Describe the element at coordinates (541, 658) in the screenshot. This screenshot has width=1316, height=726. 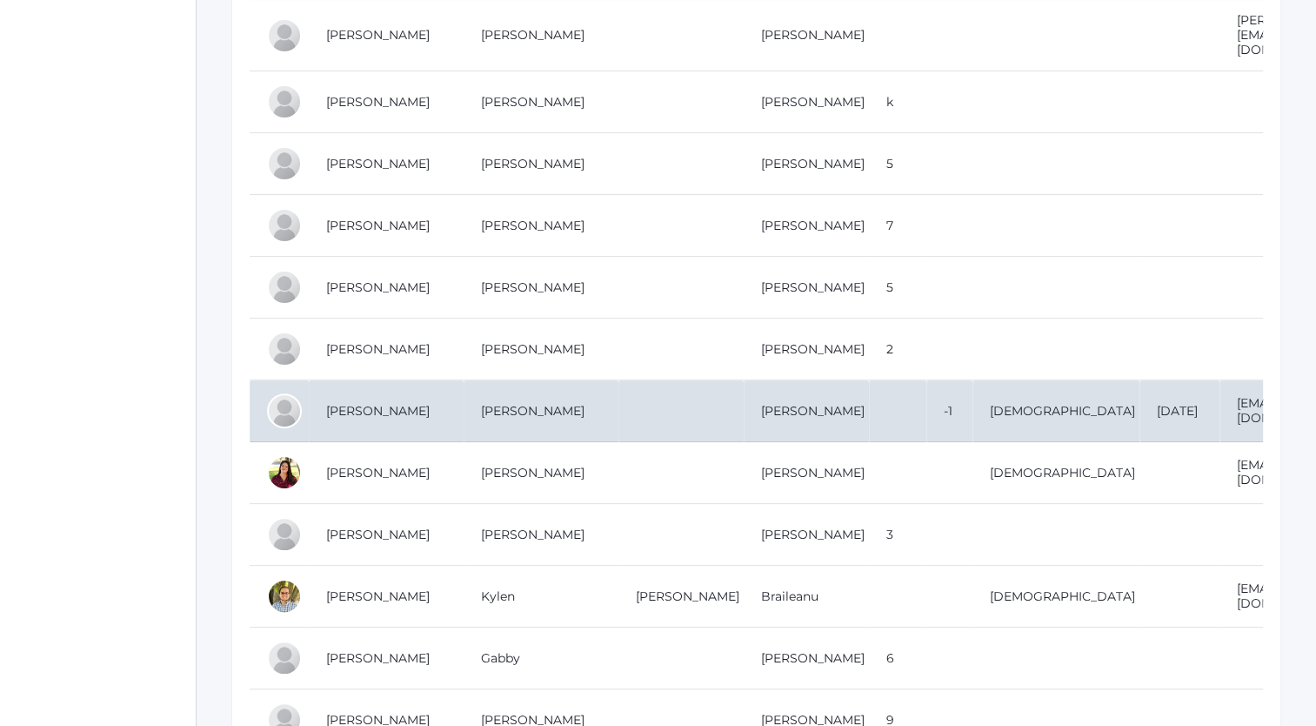
I see `td: Gabby` at that location.